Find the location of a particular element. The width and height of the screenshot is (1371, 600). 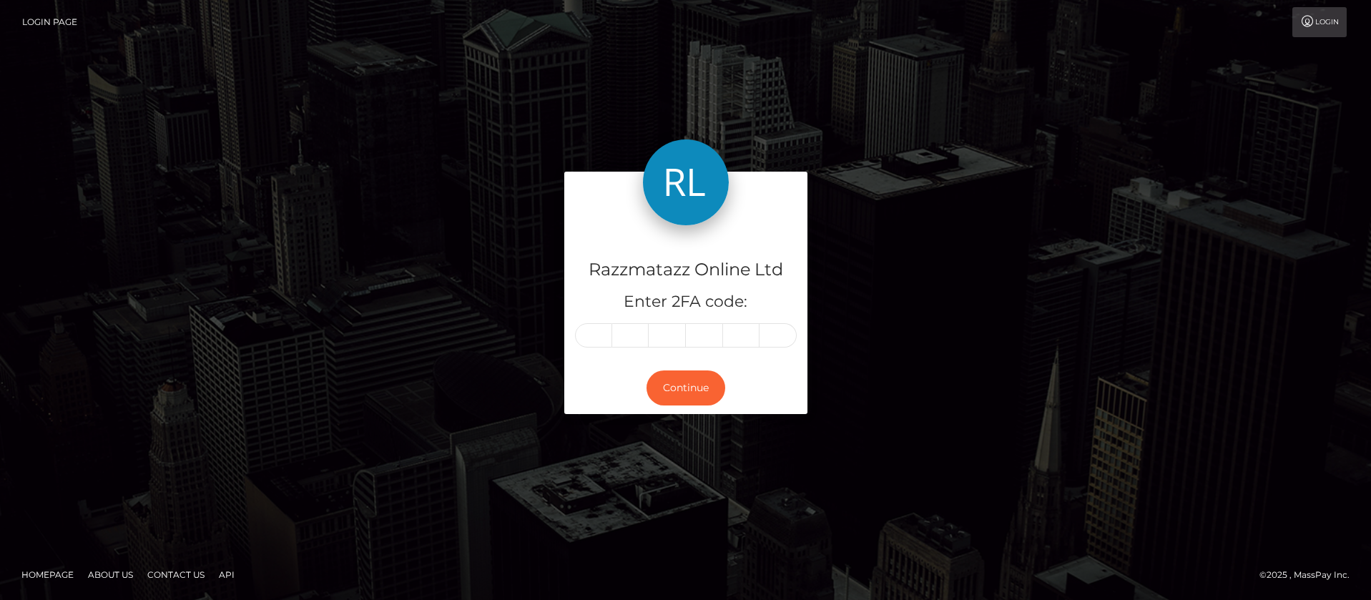

h4: Razzmatazz Online Ltd is located at coordinates (686, 270).